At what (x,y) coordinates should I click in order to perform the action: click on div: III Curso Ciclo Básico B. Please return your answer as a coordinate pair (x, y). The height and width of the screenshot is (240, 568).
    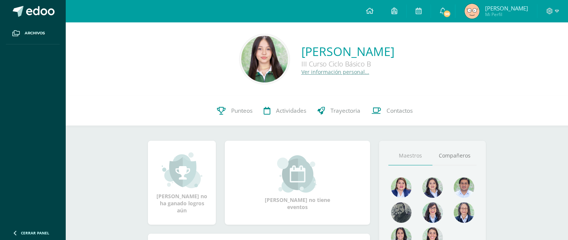
    Looking at the image, I should click on (348, 64).